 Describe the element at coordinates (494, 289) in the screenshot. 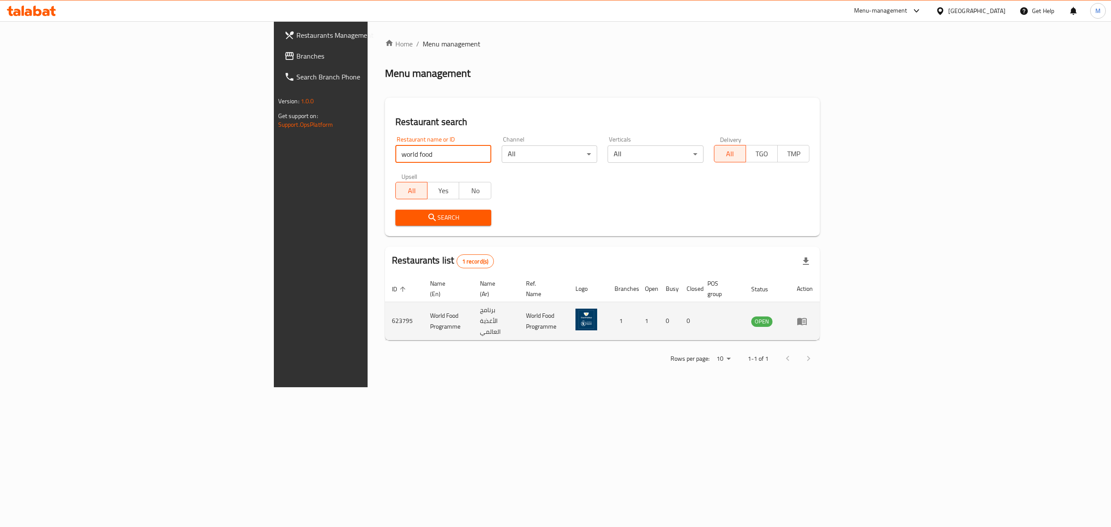

I see `span: Name (Ar)` at that location.